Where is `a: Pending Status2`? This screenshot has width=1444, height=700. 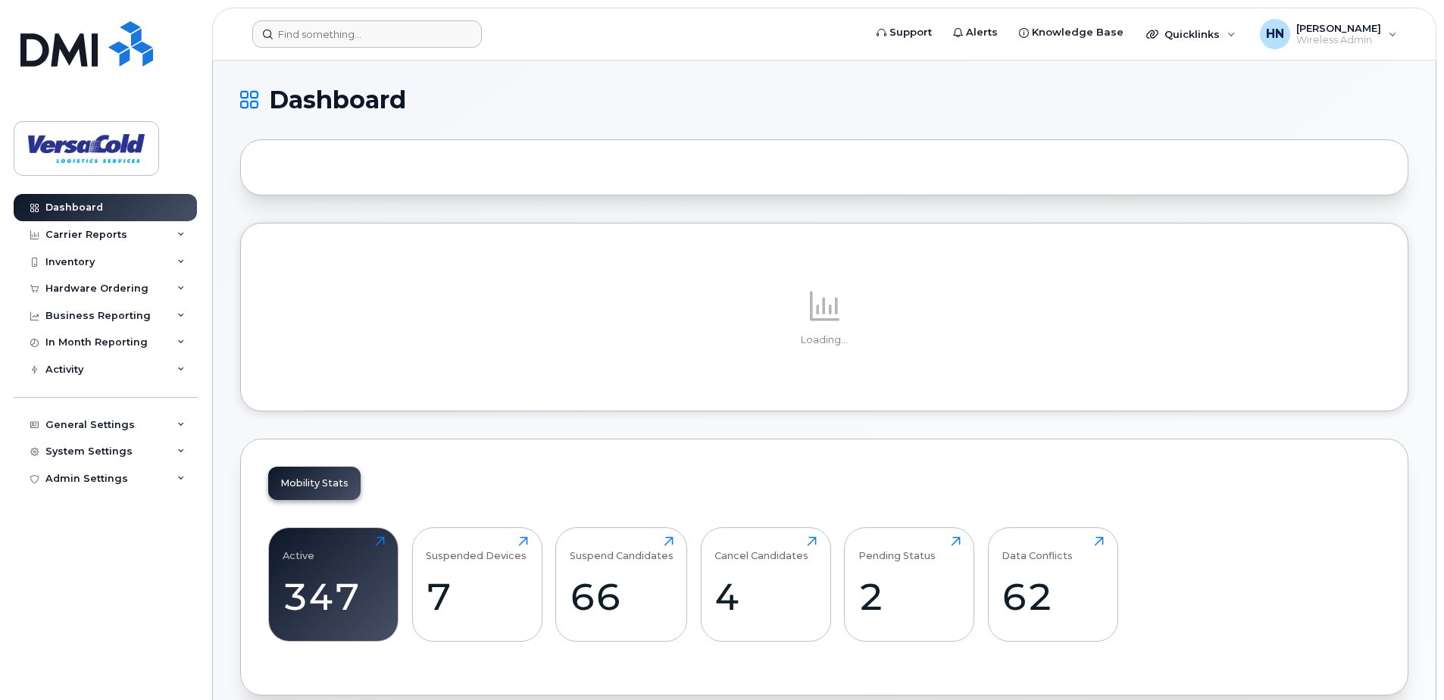
a: Pending Status2 is located at coordinates (909, 585).